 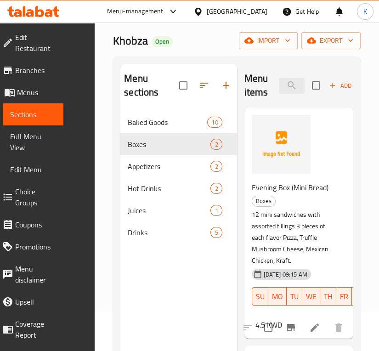 What do you see at coordinates (291, 328) in the screenshot?
I see `button: Branch-specific-item` at bounding box center [291, 328].